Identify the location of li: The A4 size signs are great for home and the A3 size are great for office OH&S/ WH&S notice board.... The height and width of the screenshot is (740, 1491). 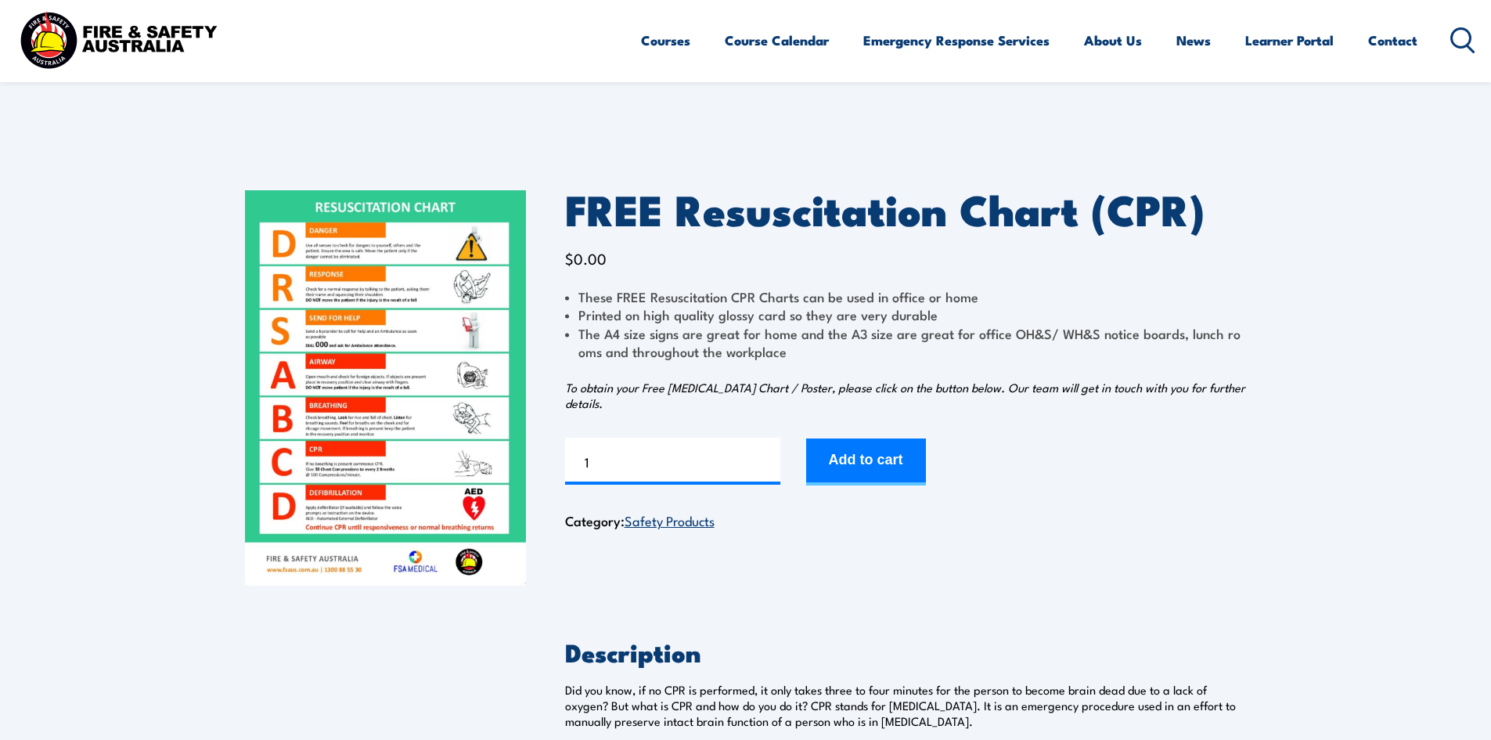
(906, 342).